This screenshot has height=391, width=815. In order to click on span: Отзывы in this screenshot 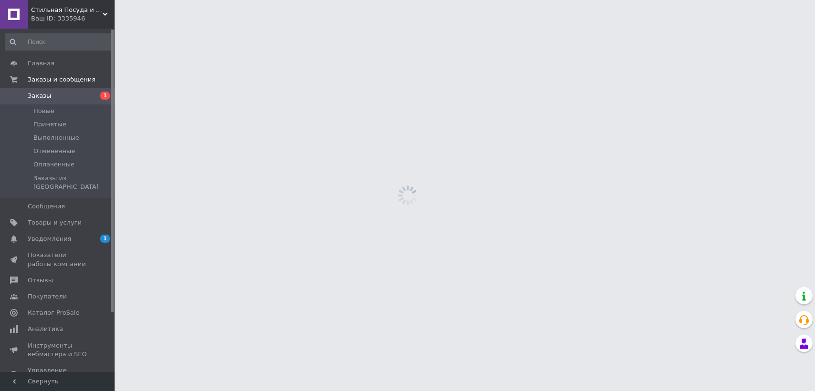, I will do `click(40, 281)`.